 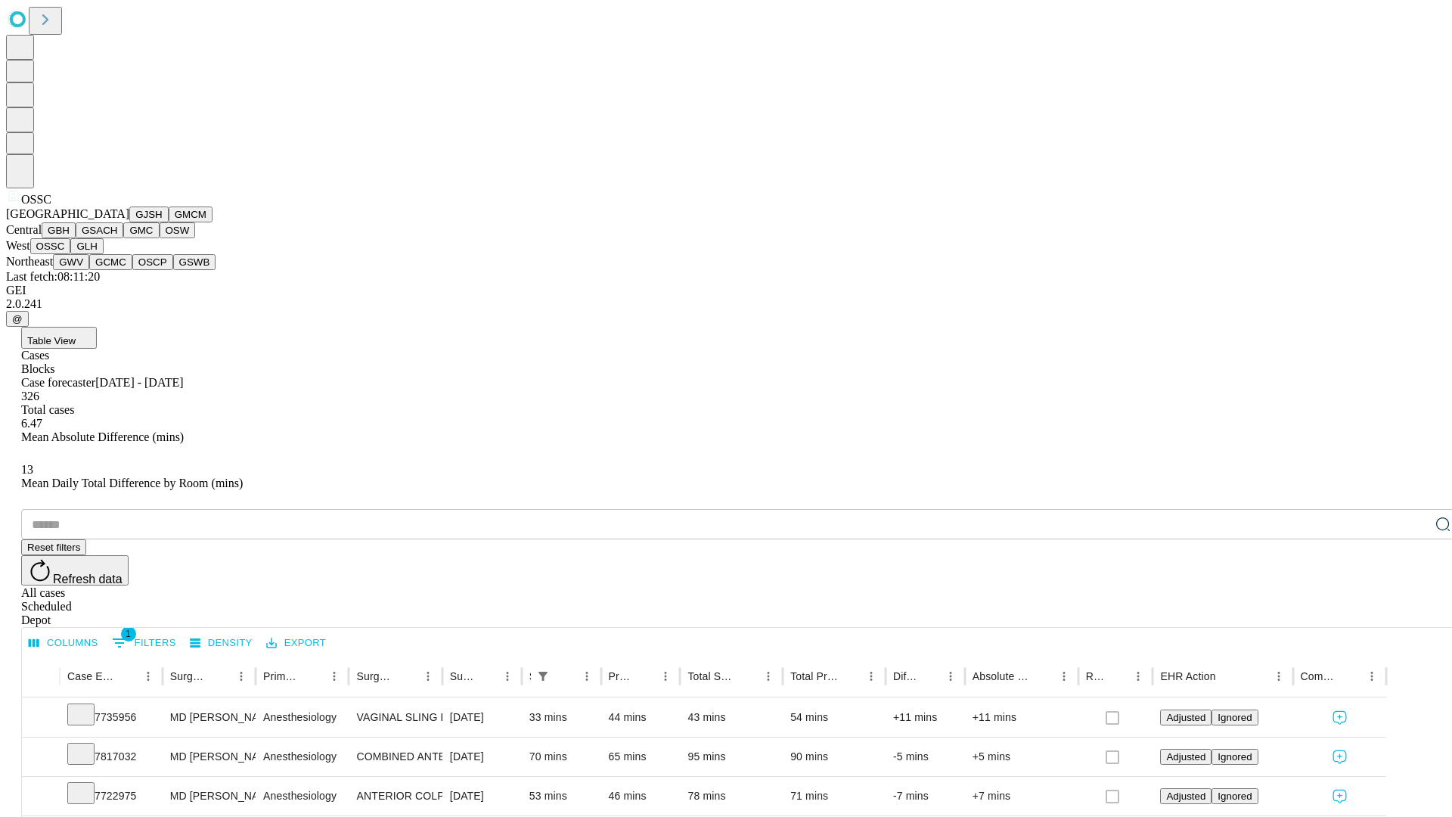 What do you see at coordinates (111, 717) in the screenshot?
I see `div: 7735956` at bounding box center [111, 717].